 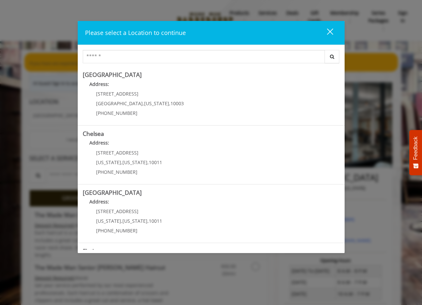 I want to click on div: Center Select, so click(x=211, y=58).